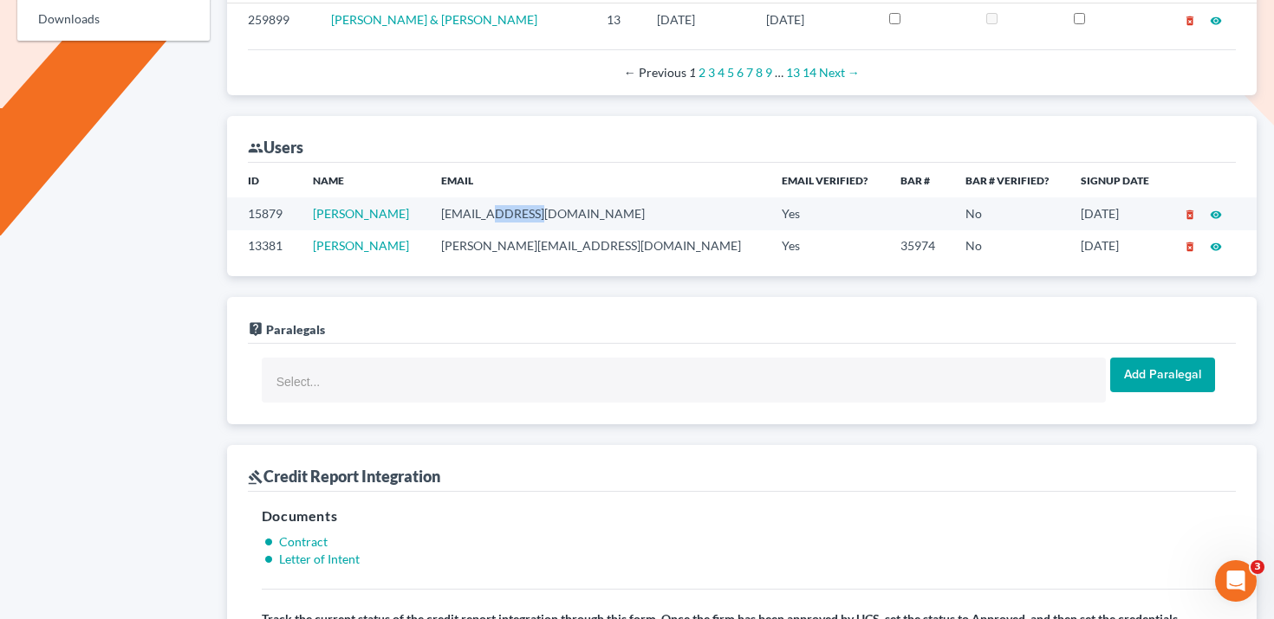  Describe the element at coordinates (263, 246) in the screenshot. I see `td: 13381` at that location.